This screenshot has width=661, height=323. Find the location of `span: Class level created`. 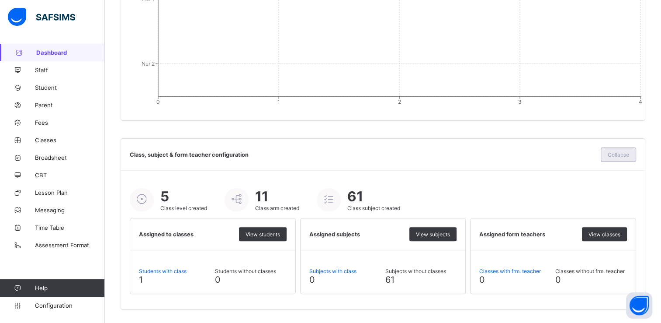

span: Class level created is located at coordinates (184, 208).